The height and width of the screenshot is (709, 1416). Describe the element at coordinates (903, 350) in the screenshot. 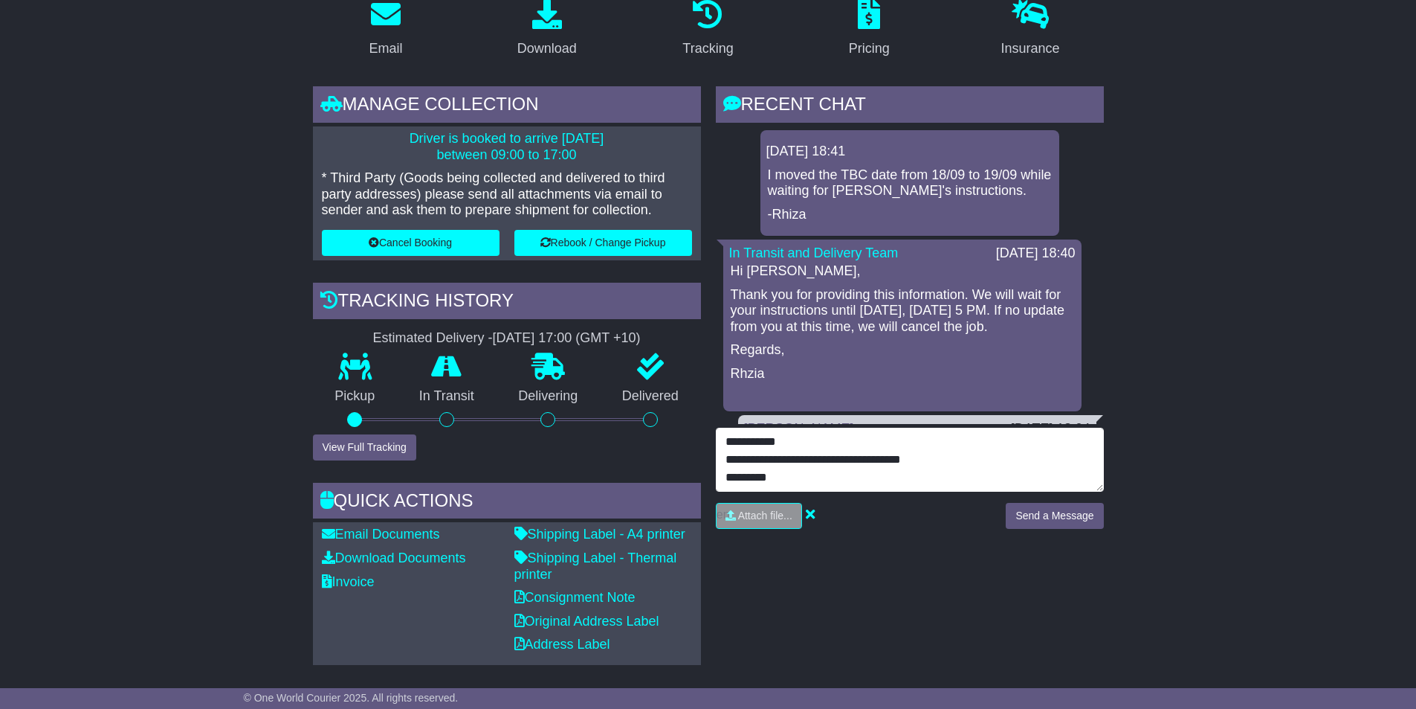

I see `p: Regards,` at that location.